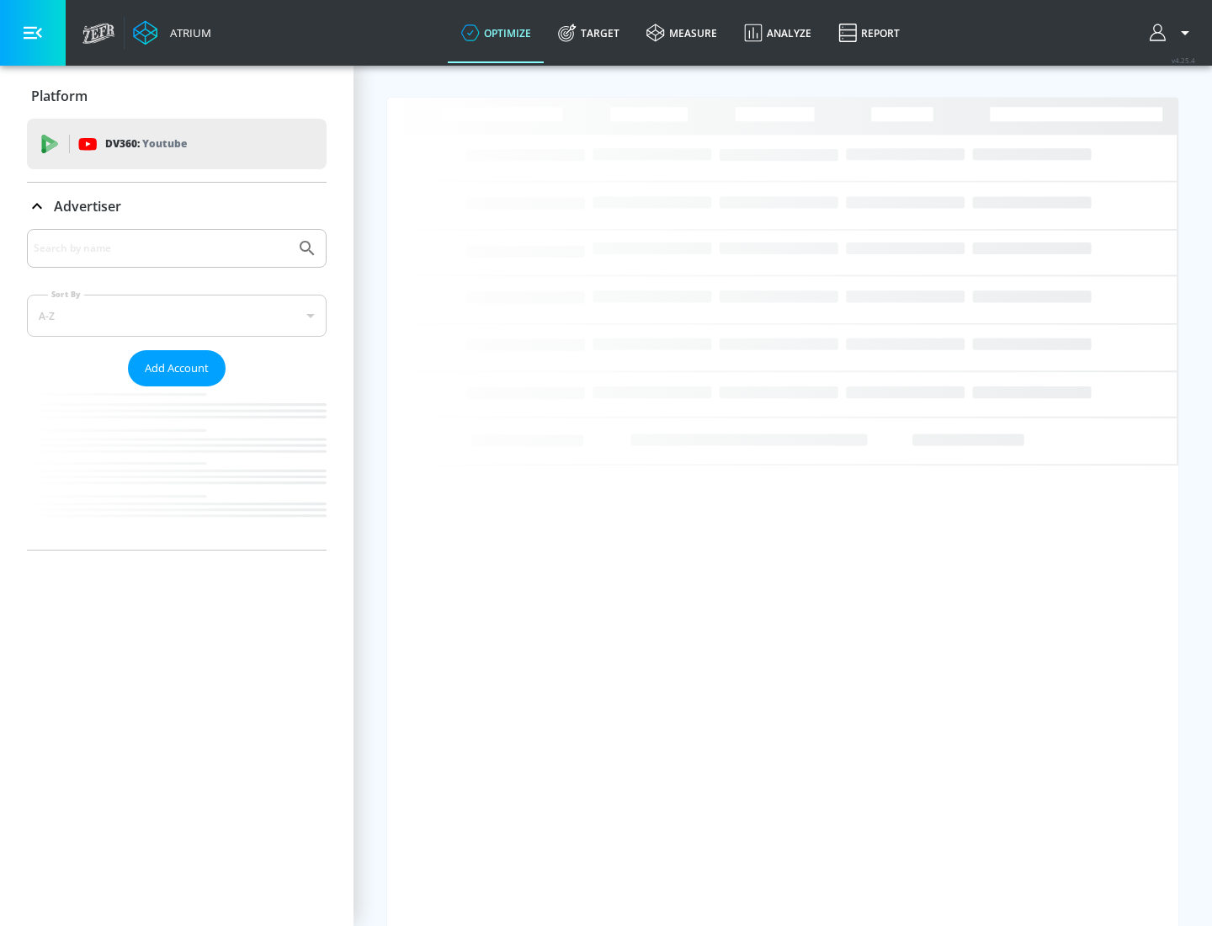  Describe the element at coordinates (496, 33) in the screenshot. I see `a: optimize` at that location.